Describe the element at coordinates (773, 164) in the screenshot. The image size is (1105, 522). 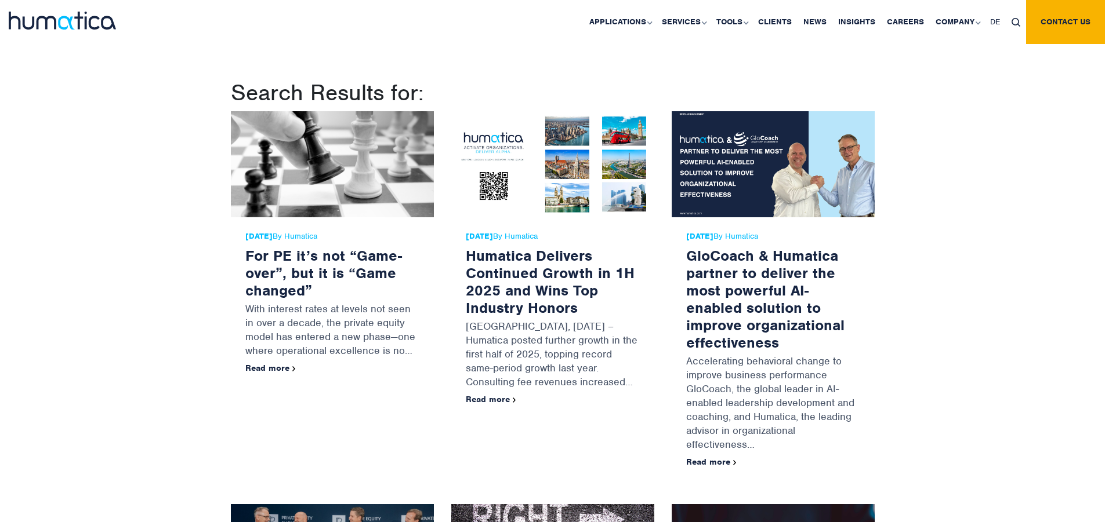
I see `img: GloCoach & Humatica partner to deliver the most powerful AI-enabled solution to improve organizat...` at that location.